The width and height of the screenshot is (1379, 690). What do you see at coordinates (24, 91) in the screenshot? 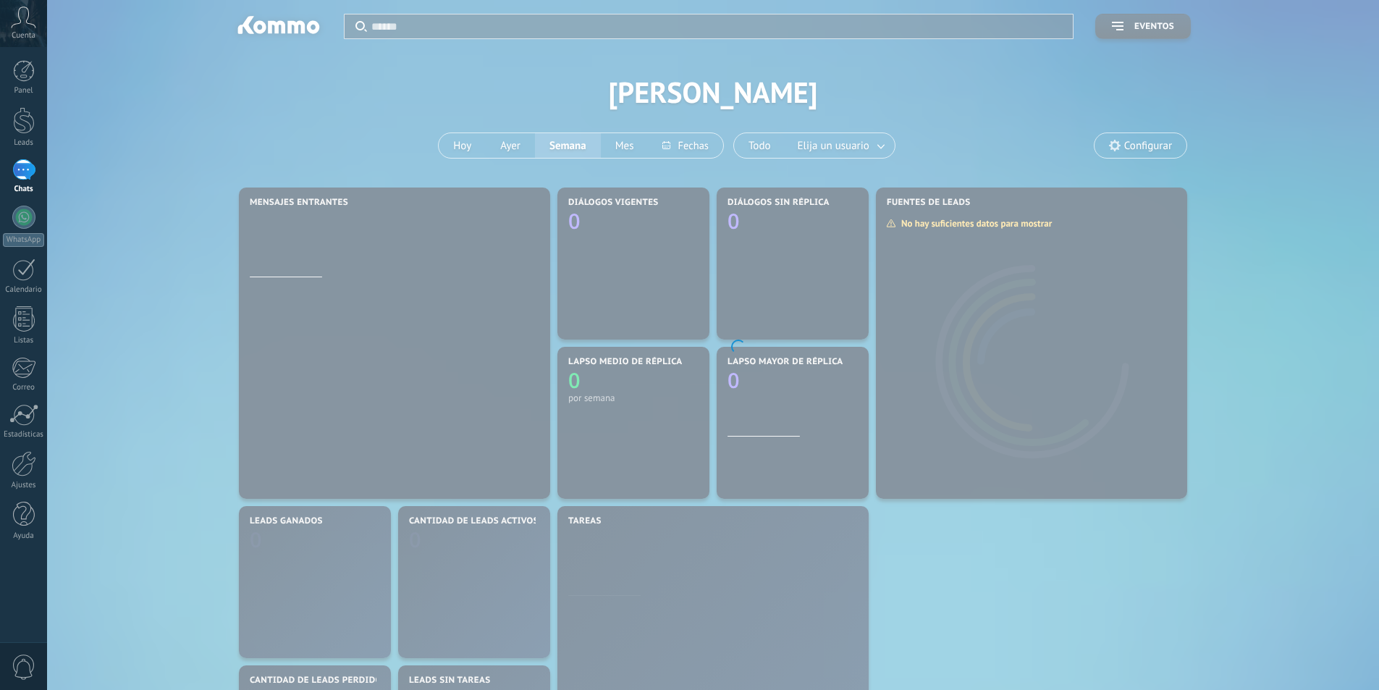
I see `div: Panel` at bounding box center [24, 91].